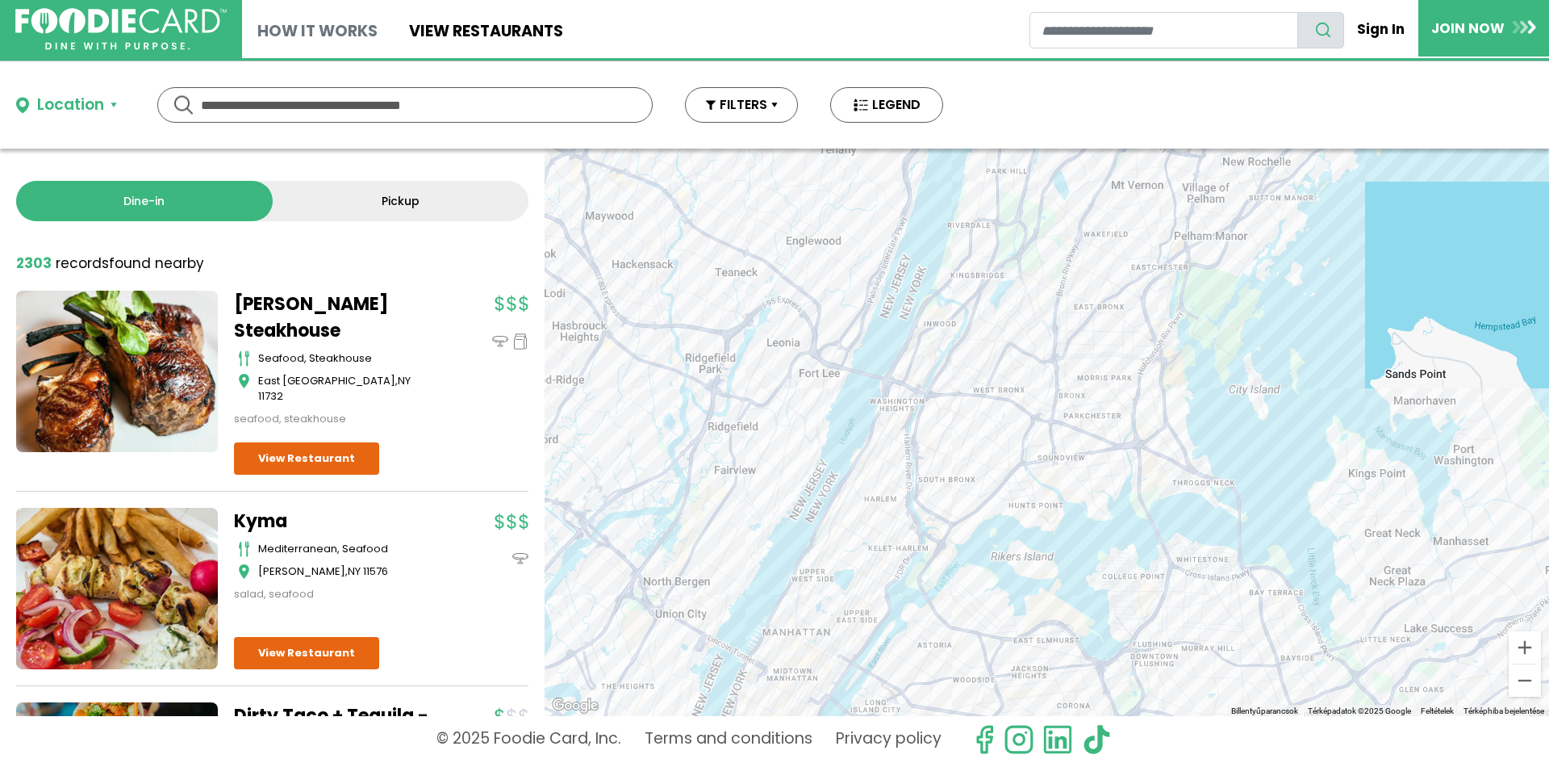 This screenshot has width=1549, height=763. What do you see at coordinates (1525, 680) in the screenshot?
I see `button: Kicsinyítés` at bounding box center [1525, 680].